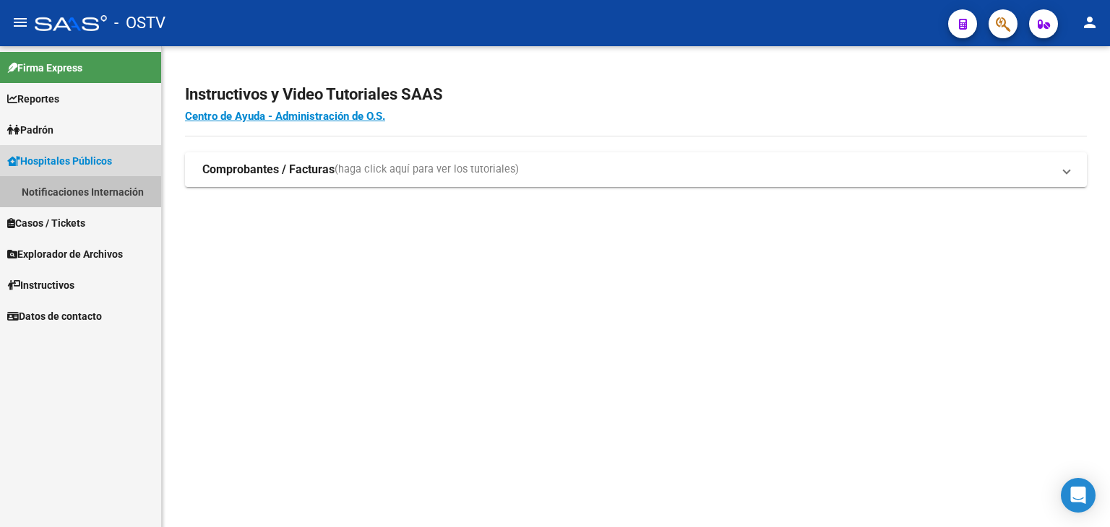 The height and width of the screenshot is (527, 1110). I want to click on span: (haga click aquí para ver los tutoriales), so click(426, 170).